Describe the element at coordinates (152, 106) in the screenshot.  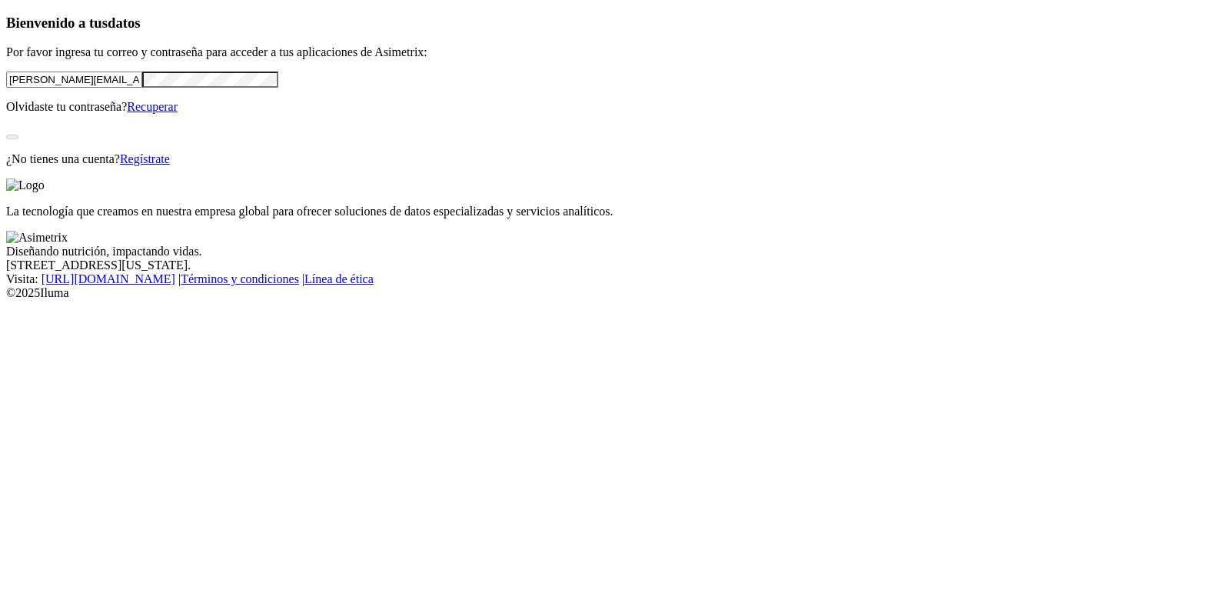
I see `a: Recuperar` at that location.